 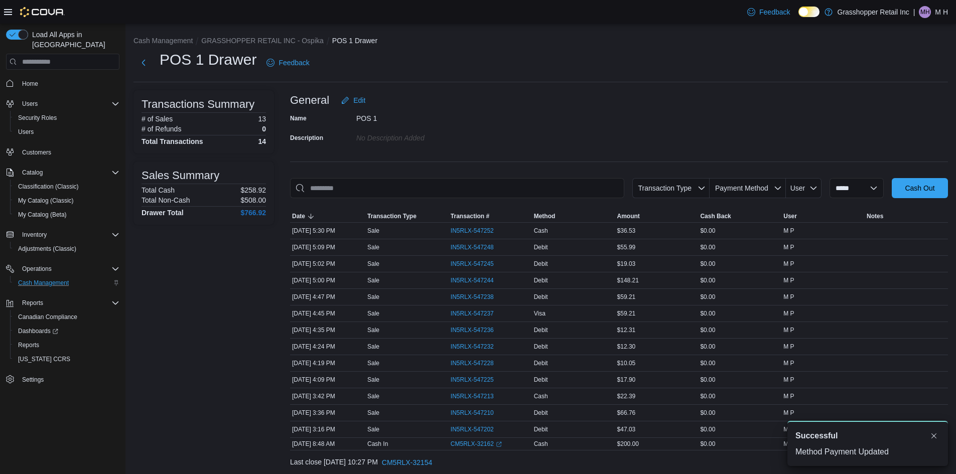 I want to click on a: Dashboards, so click(x=38, y=331).